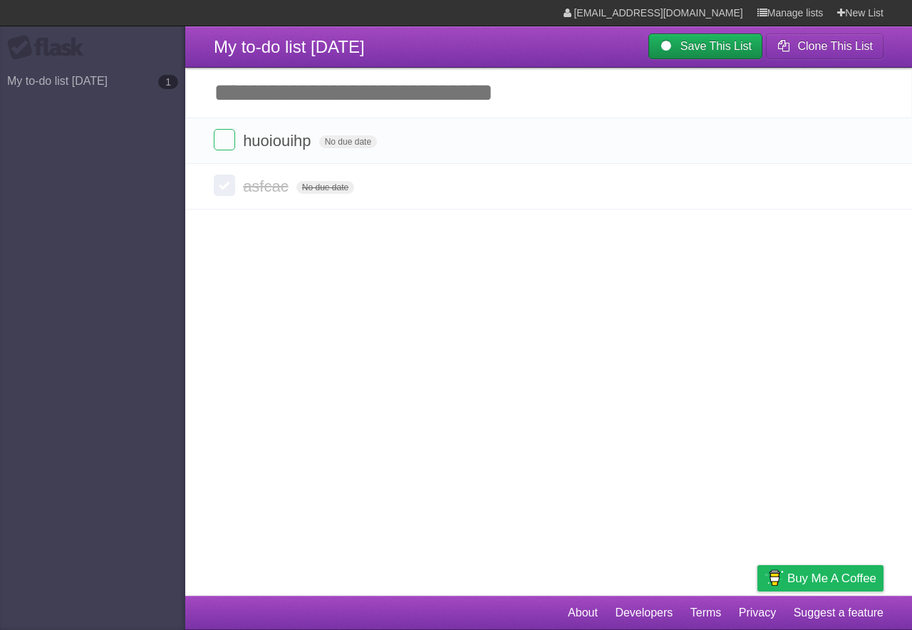  I want to click on a: Suggest a feature, so click(838, 612).